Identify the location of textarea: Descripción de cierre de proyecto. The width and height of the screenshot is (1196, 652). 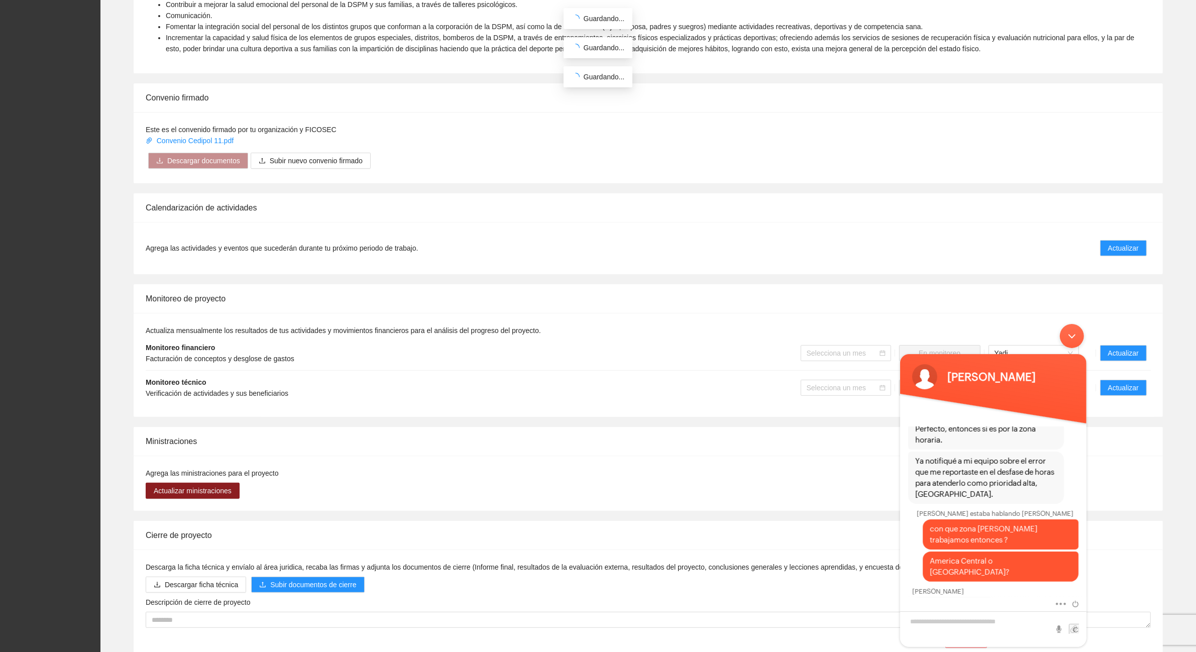
(648, 620).